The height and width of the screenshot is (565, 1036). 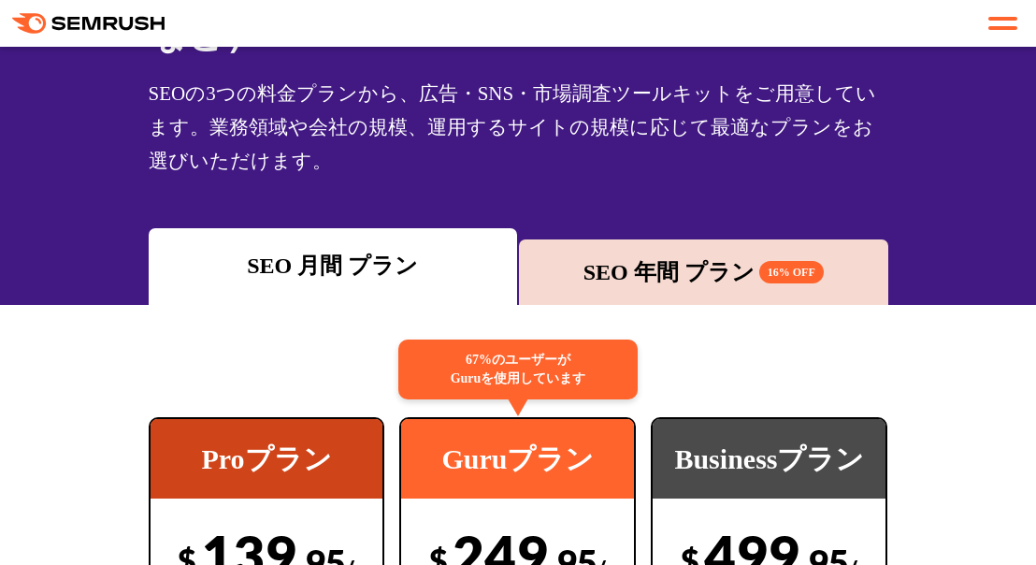 What do you see at coordinates (518, 369) in the screenshot?
I see `div: 67%のユーザーが Guruを使用しています` at bounding box center [518, 369].